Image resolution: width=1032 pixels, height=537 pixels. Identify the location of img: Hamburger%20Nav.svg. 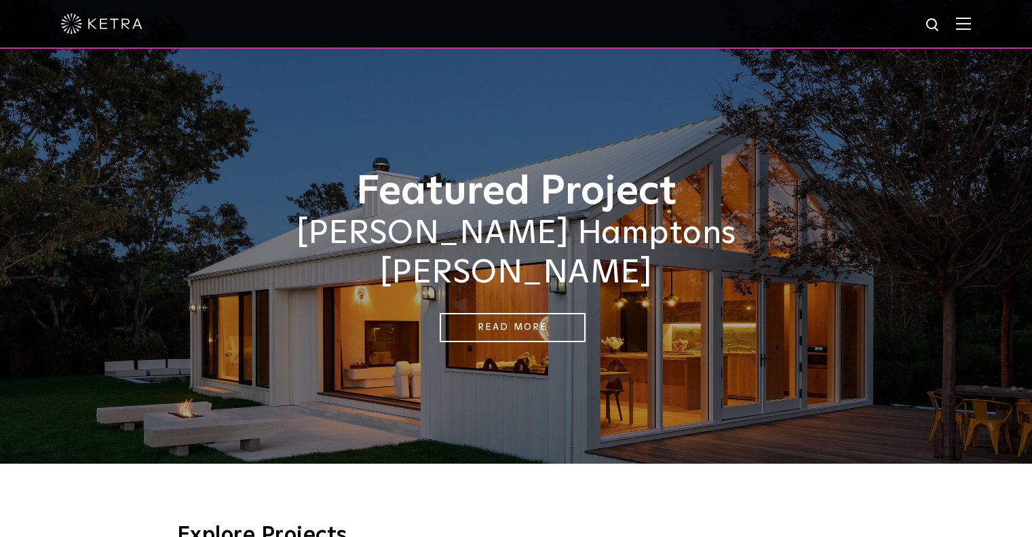
(964, 23).